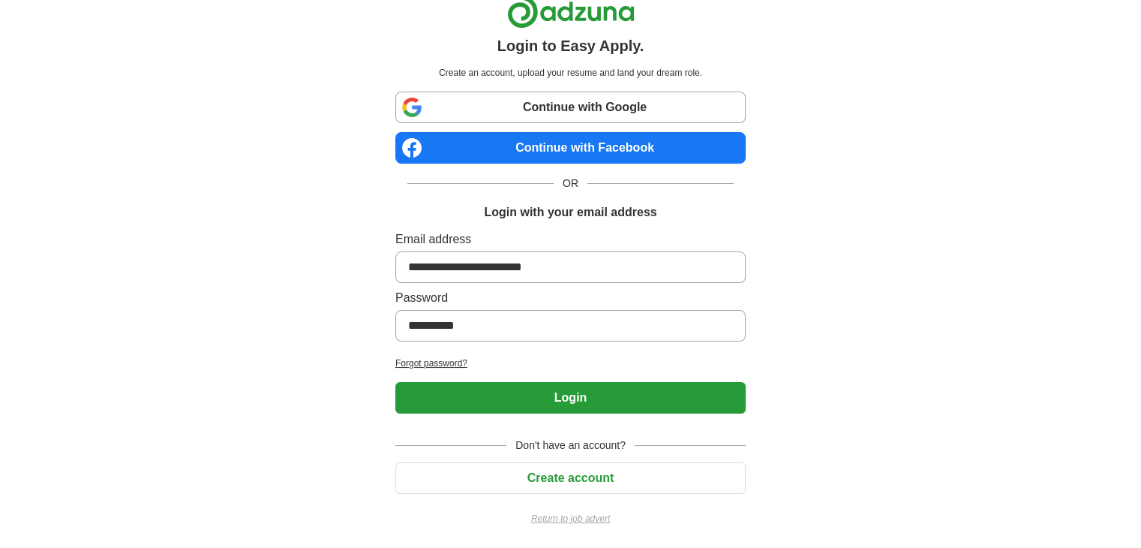  Describe the element at coordinates (570, 519) in the screenshot. I see `a: Return to job advert` at that location.